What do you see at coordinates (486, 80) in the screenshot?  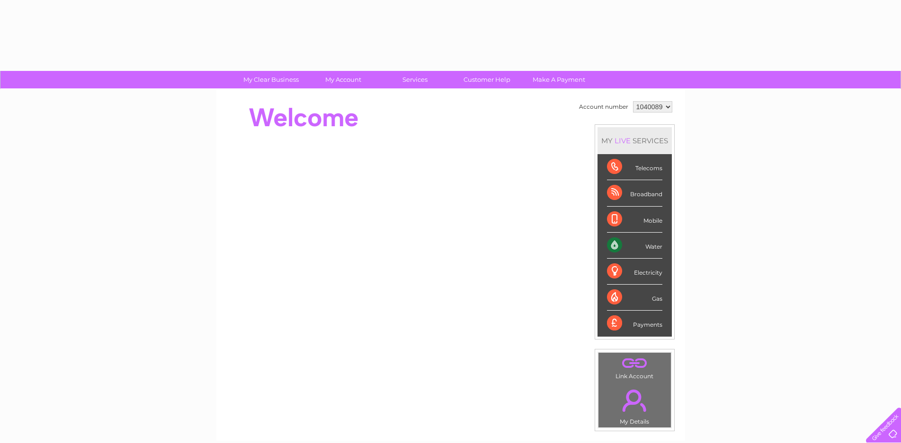 I see `a: Customer Help` at bounding box center [486, 80].